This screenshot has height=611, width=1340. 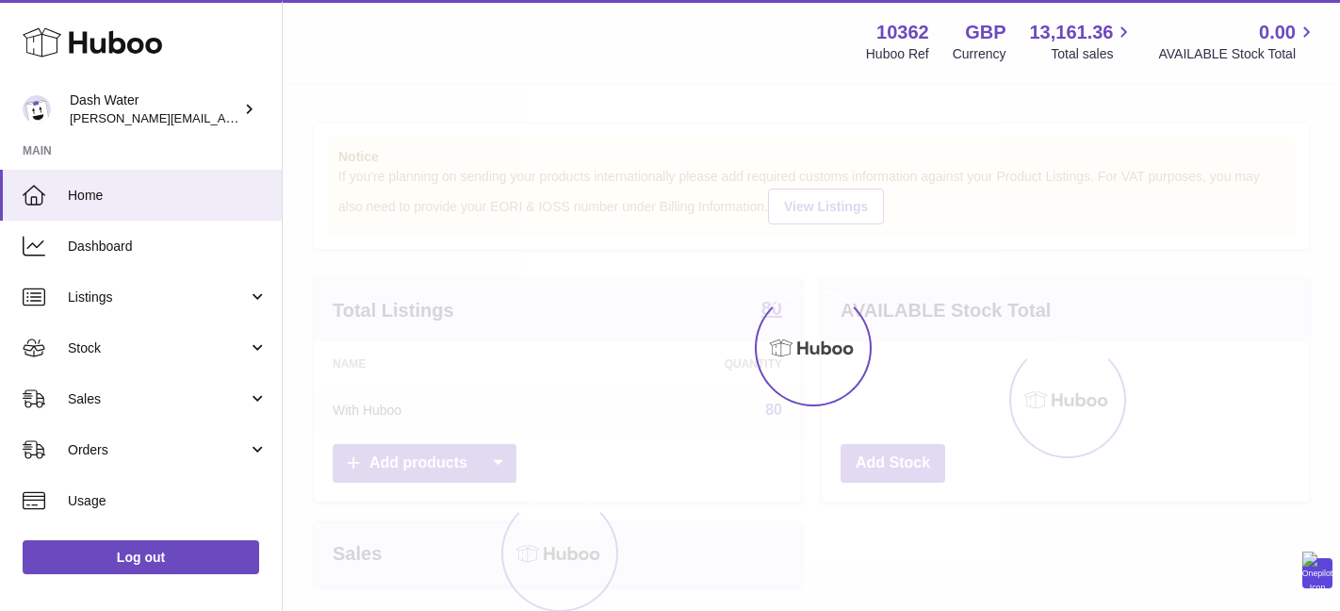 I want to click on a: 13,161.36 Total sales, so click(x=1082, y=41).